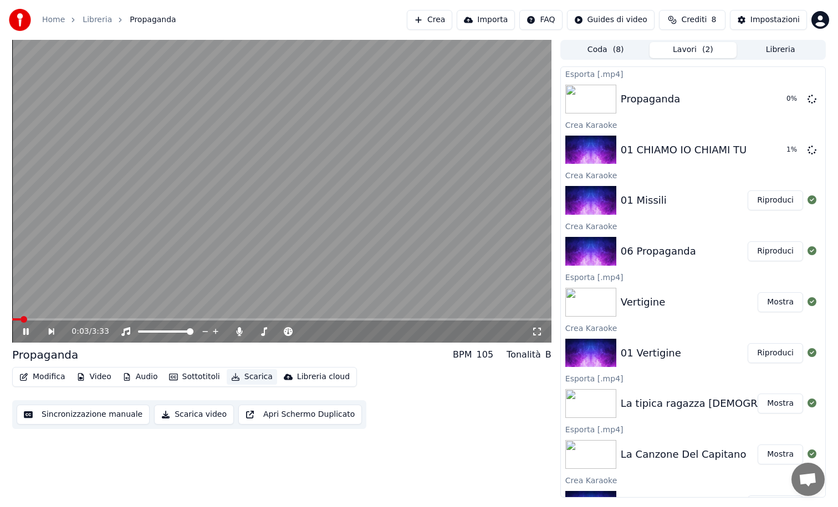  What do you see at coordinates (252, 377) in the screenshot?
I see `button: Scarica` at bounding box center [252, 377].